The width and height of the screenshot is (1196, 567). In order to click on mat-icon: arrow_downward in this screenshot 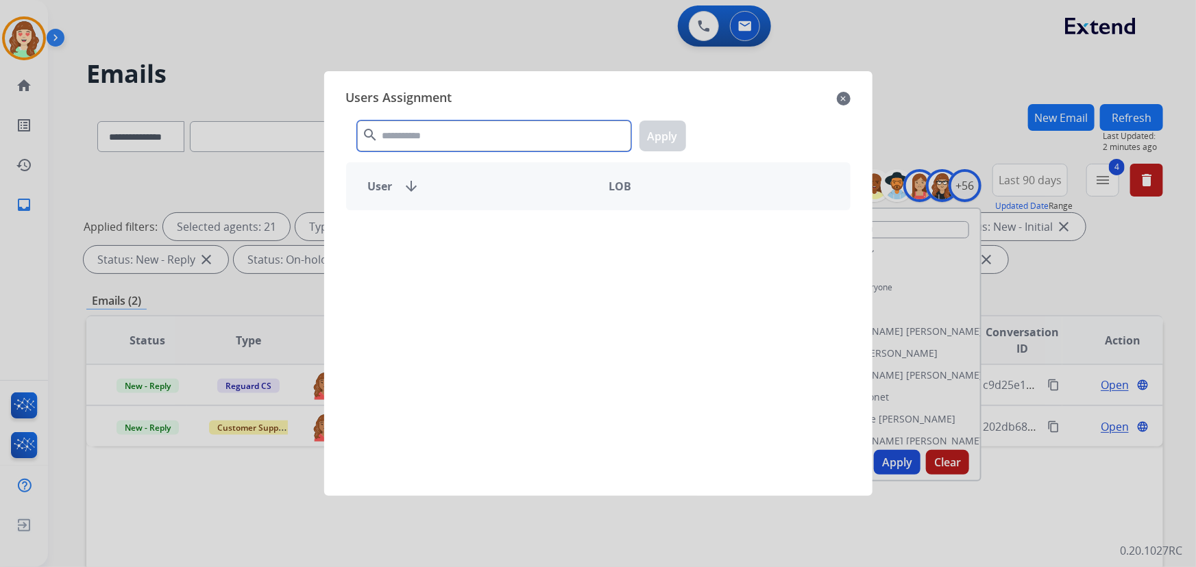, I will do `click(412, 186)`.